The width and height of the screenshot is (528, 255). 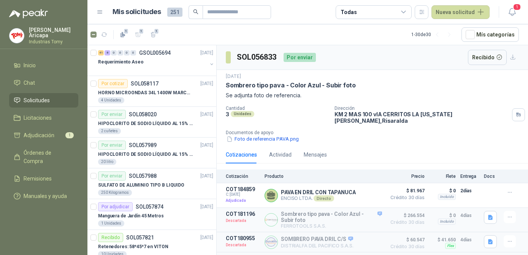 I want to click on div: 2 cuñetes, so click(x=109, y=131).